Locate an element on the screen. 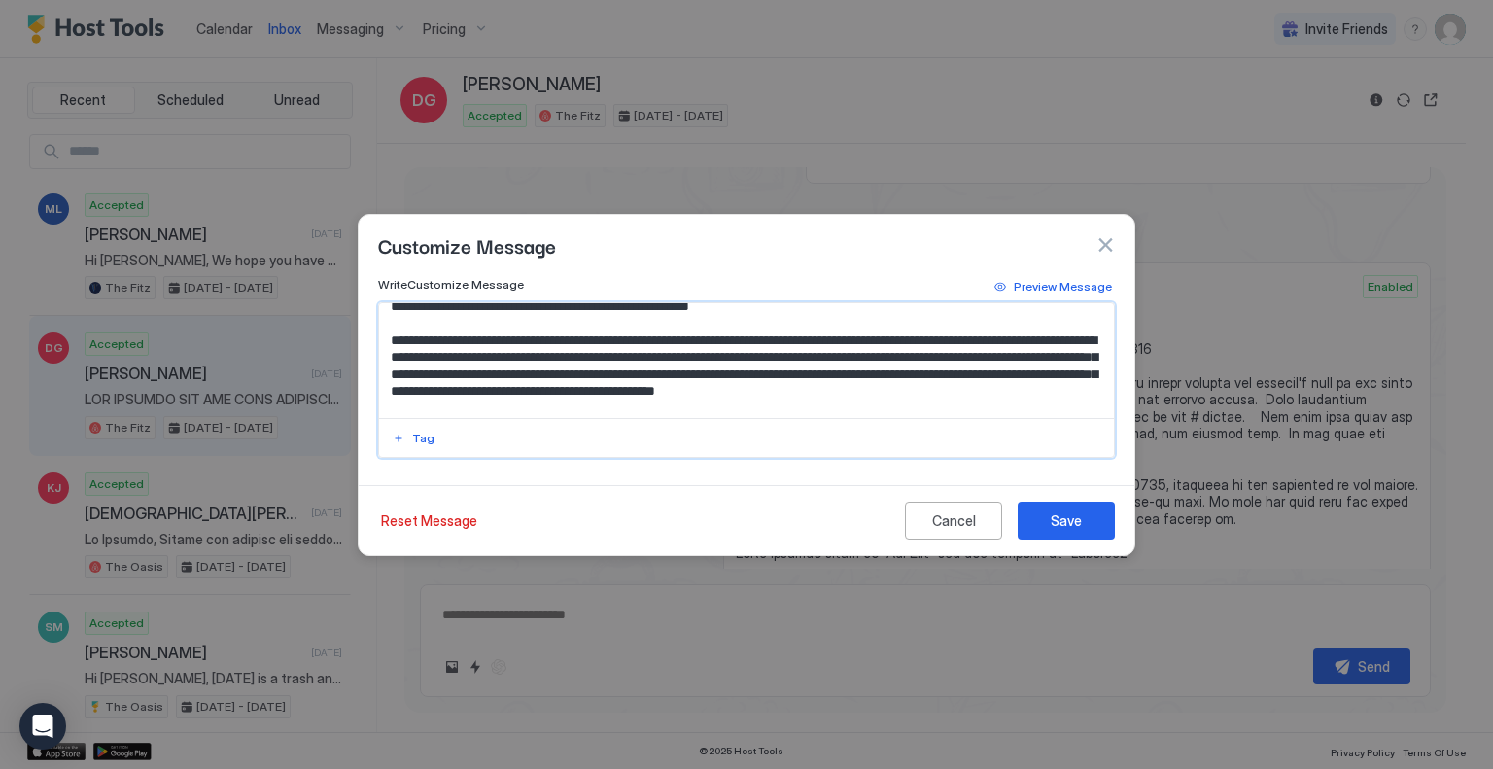 This screenshot has width=1493, height=769. div: Preview Message is located at coordinates (1062, 287).